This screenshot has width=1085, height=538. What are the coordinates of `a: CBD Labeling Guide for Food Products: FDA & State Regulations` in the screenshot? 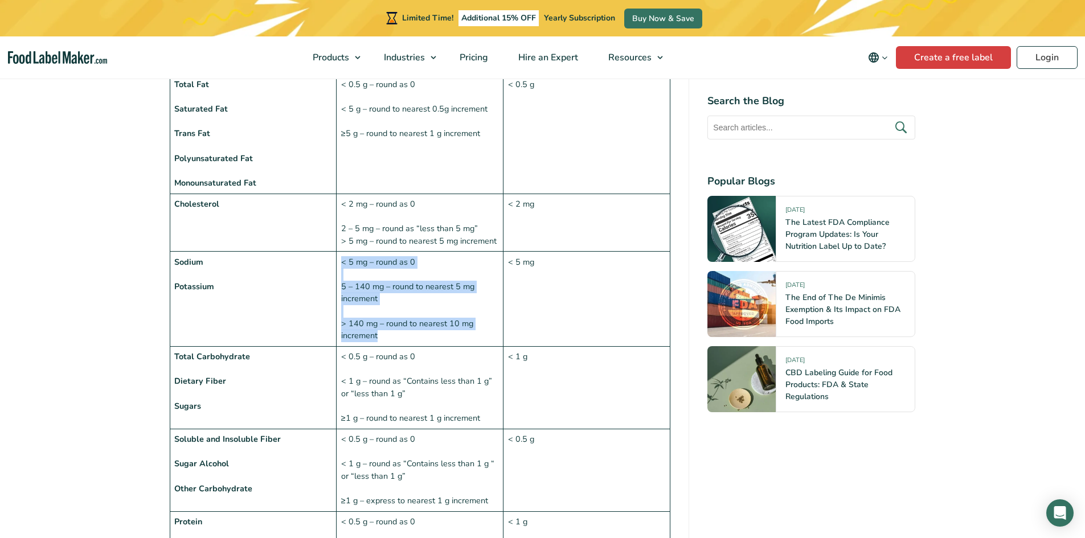 It's located at (839, 384).